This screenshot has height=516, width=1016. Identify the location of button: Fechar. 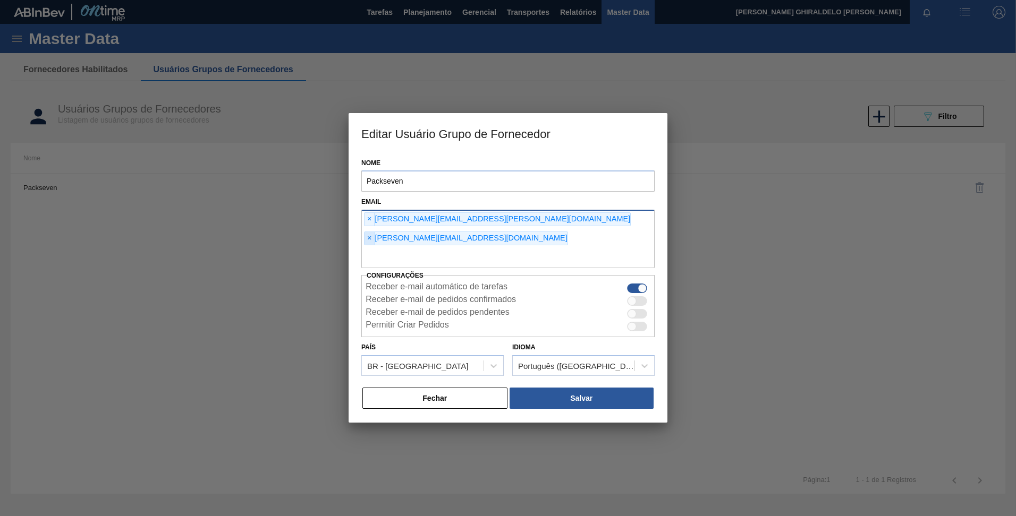
(434, 398).